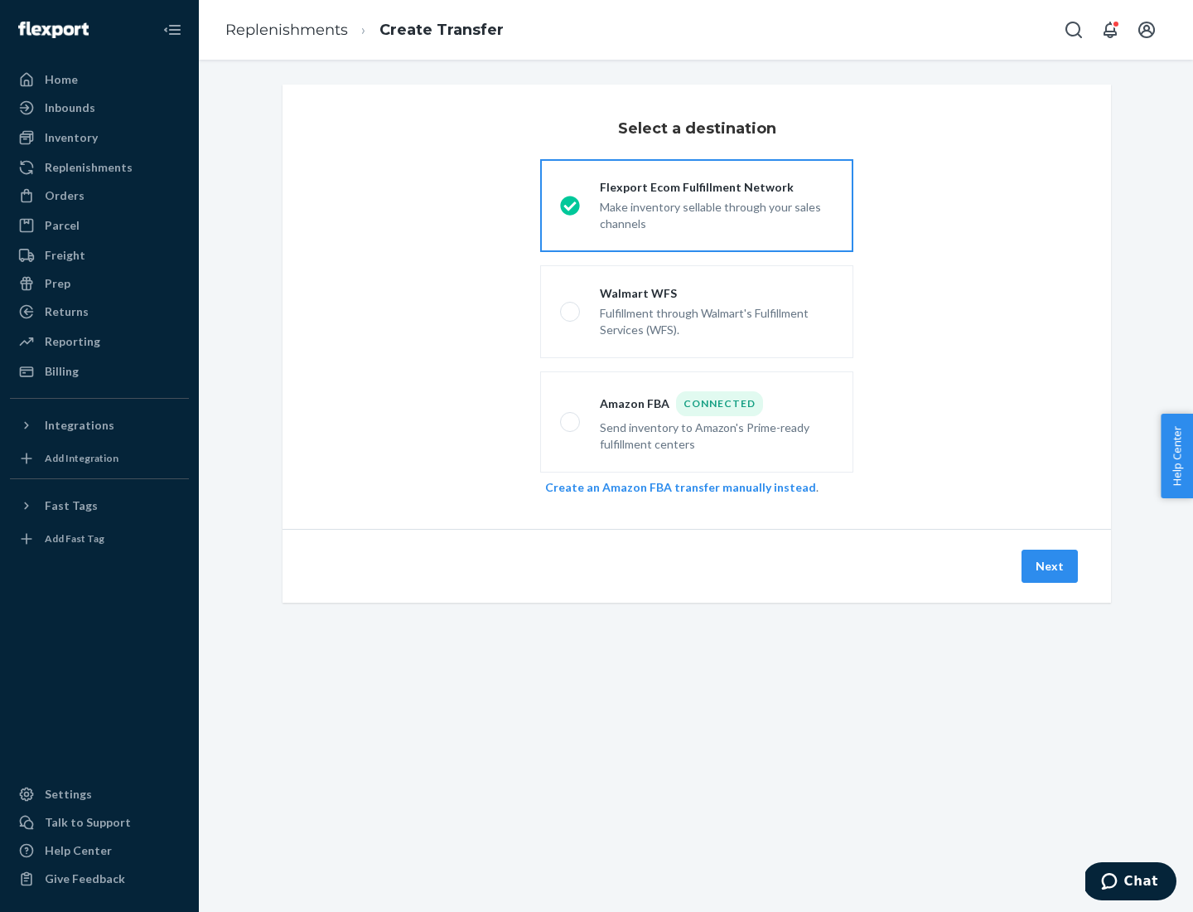  I want to click on div: Settings, so click(68, 794).